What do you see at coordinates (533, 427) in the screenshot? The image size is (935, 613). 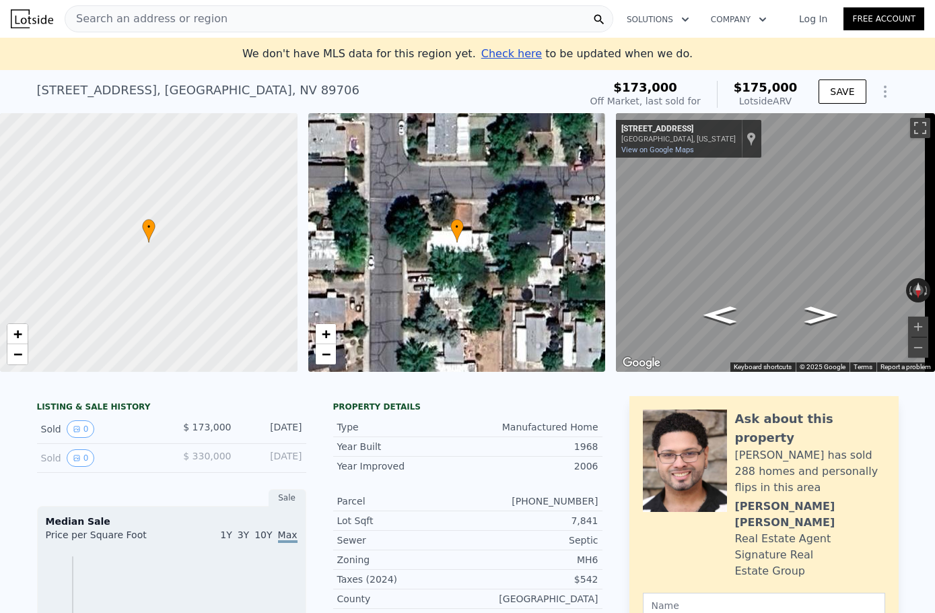 I see `div: Manufactured Home` at bounding box center [533, 427].